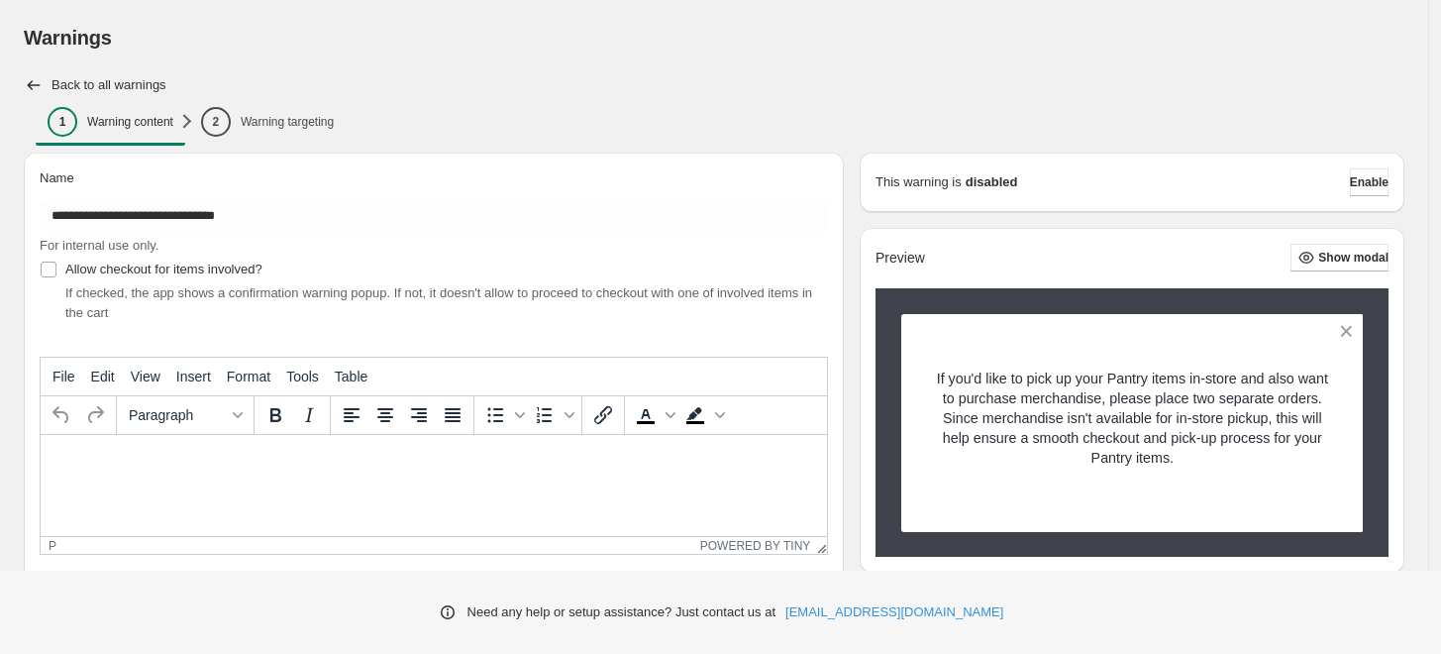 The image size is (1441, 654). I want to click on div: Bullet list, so click(503, 415).